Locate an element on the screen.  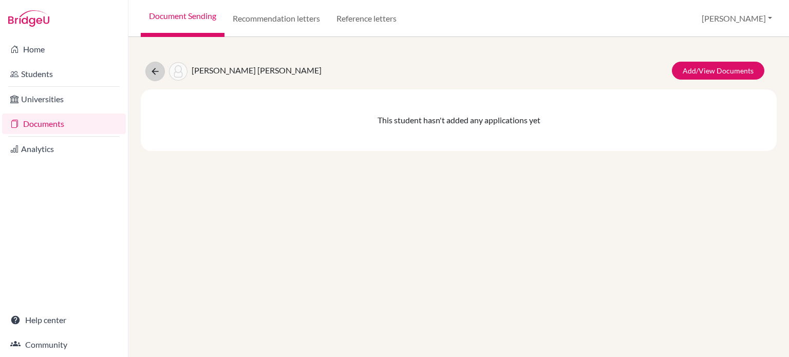
a: Help center is located at coordinates (64, 320).